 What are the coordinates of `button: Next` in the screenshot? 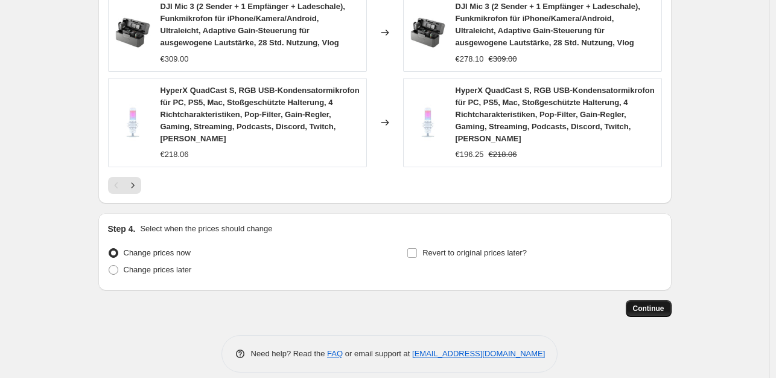 It's located at (133, 185).